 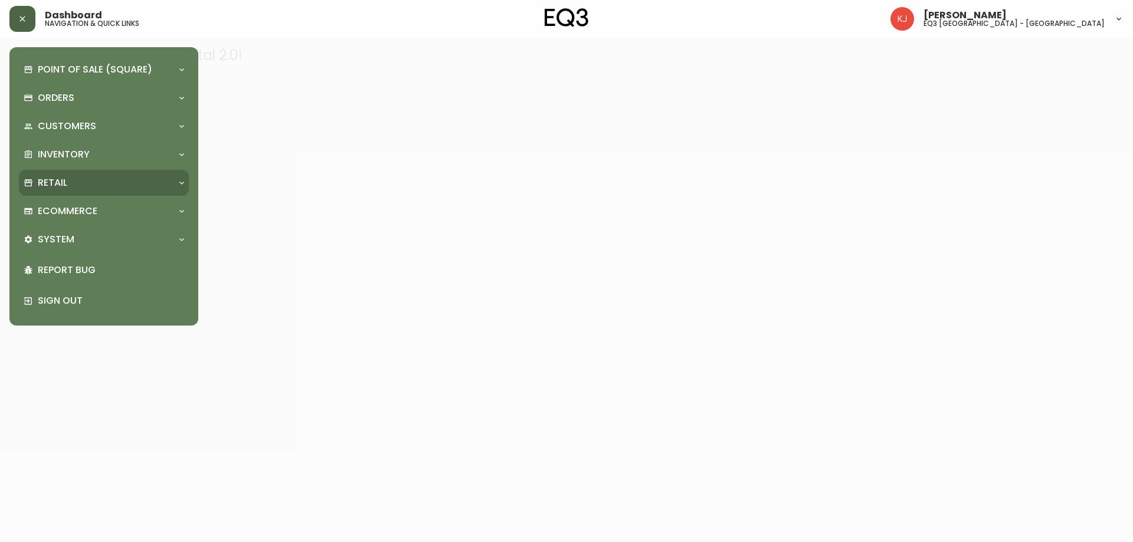 What do you see at coordinates (104, 301) in the screenshot?
I see `div: Sign Out` at bounding box center [104, 301].